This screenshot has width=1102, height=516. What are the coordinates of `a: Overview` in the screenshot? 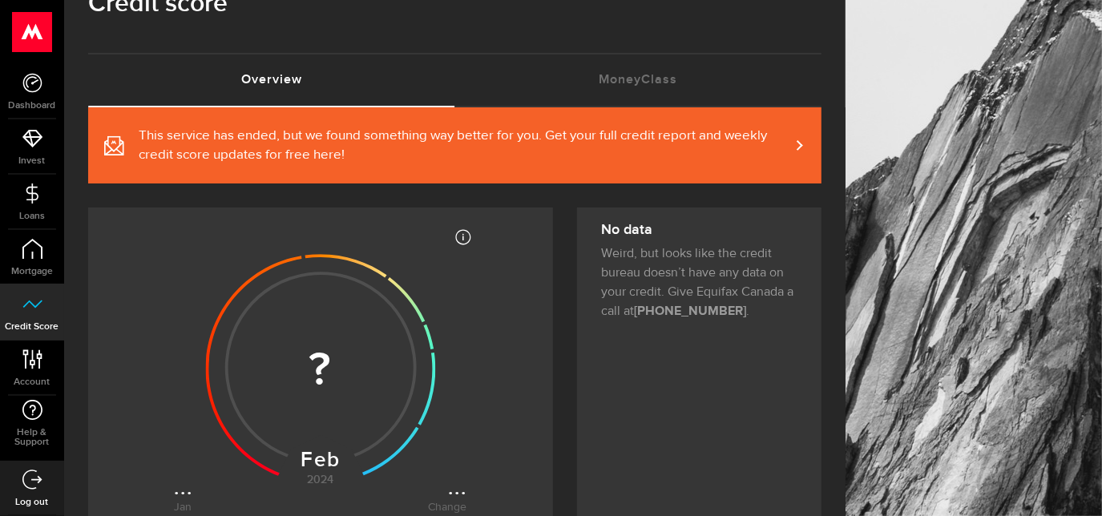 It's located at (272, 80).